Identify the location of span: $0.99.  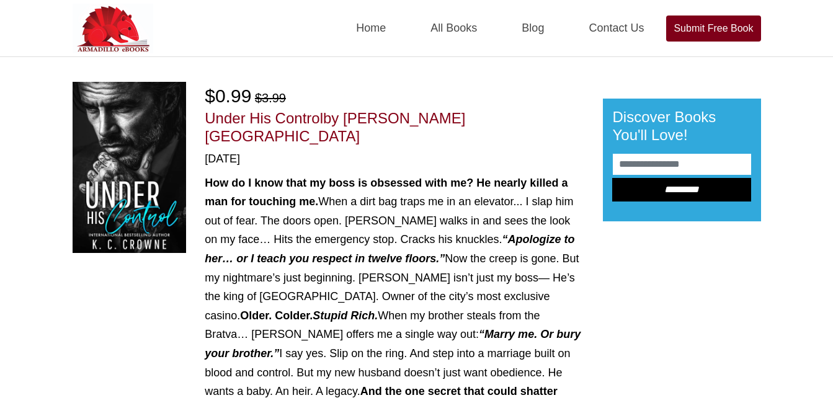
(228, 96).